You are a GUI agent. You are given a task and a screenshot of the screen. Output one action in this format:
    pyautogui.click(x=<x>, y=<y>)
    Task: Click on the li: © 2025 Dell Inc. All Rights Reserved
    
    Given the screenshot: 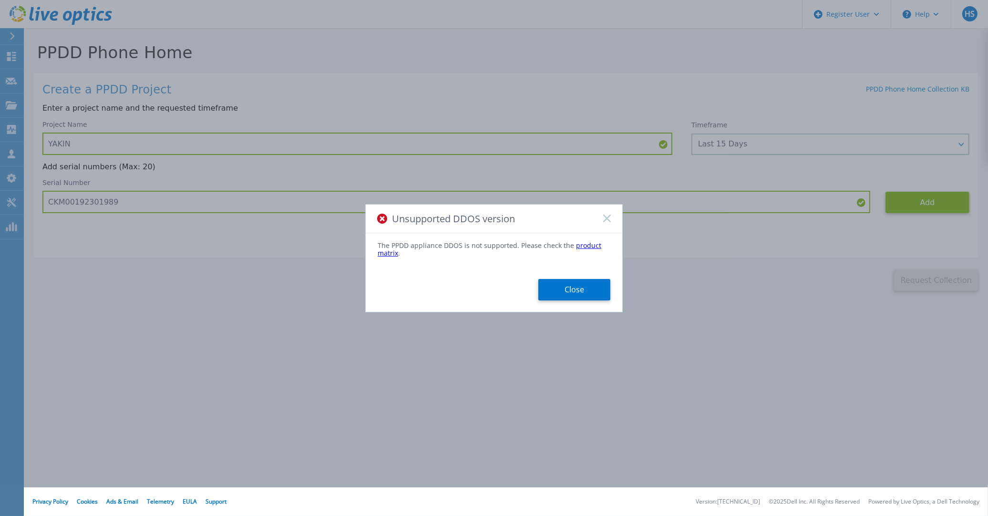 What is the action you would take?
    pyautogui.click(x=814, y=502)
    